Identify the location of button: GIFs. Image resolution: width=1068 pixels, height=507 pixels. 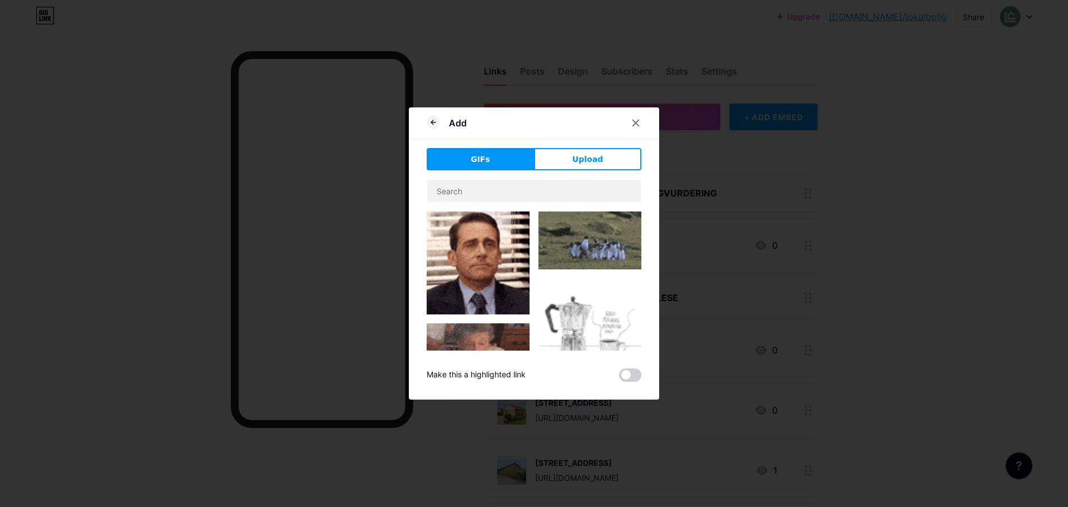
(480, 159).